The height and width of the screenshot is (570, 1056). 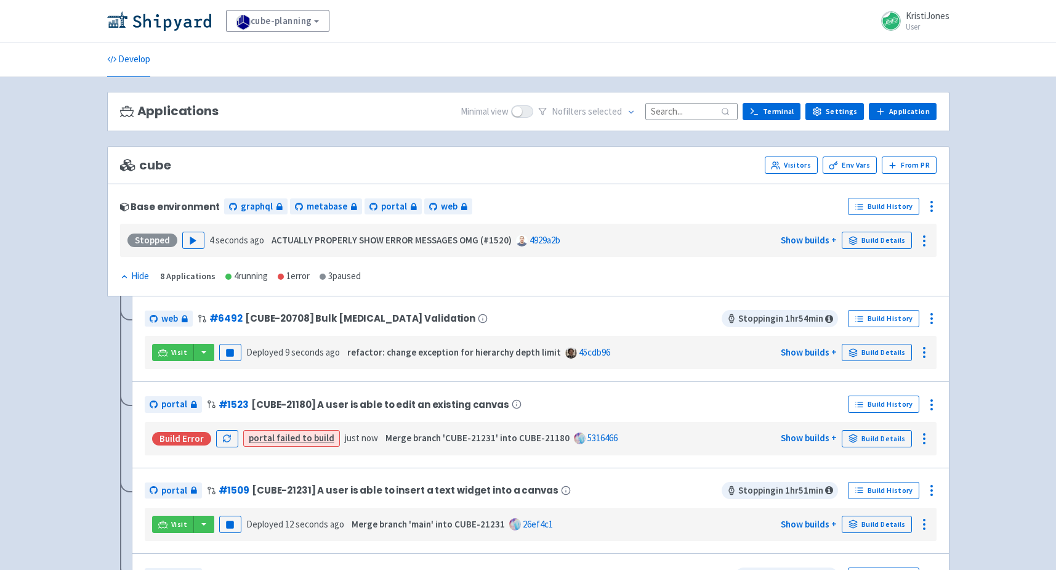 What do you see at coordinates (692, 111) in the screenshot?
I see `input: Search...` at bounding box center [692, 111].